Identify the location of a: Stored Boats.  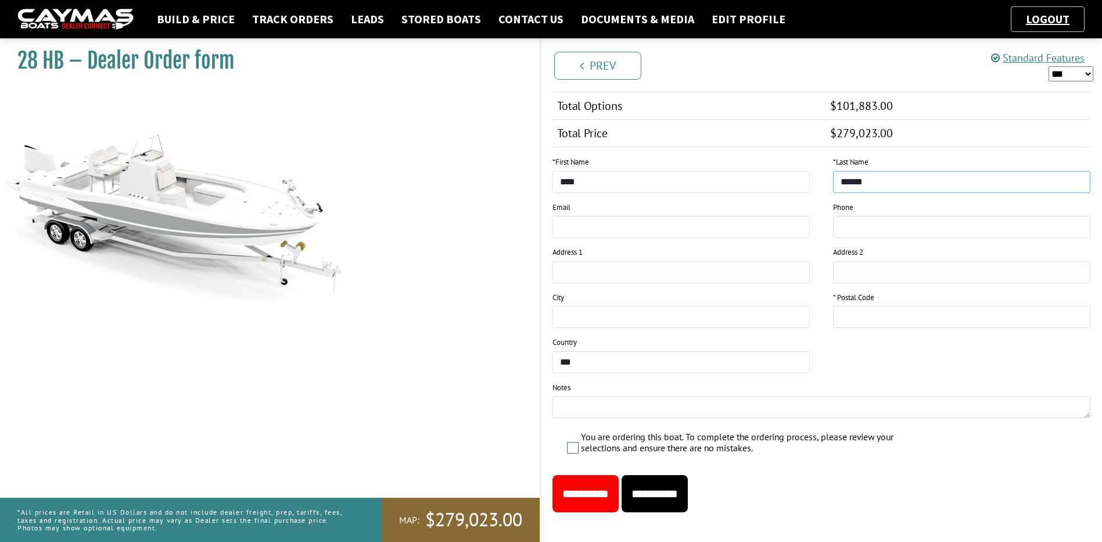
(441, 19).